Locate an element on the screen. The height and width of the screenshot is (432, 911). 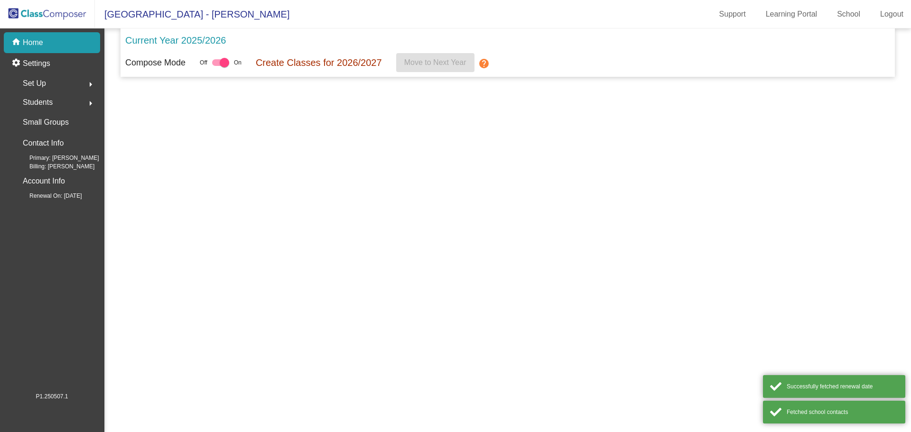
span: Students is located at coordinates (37, 102).